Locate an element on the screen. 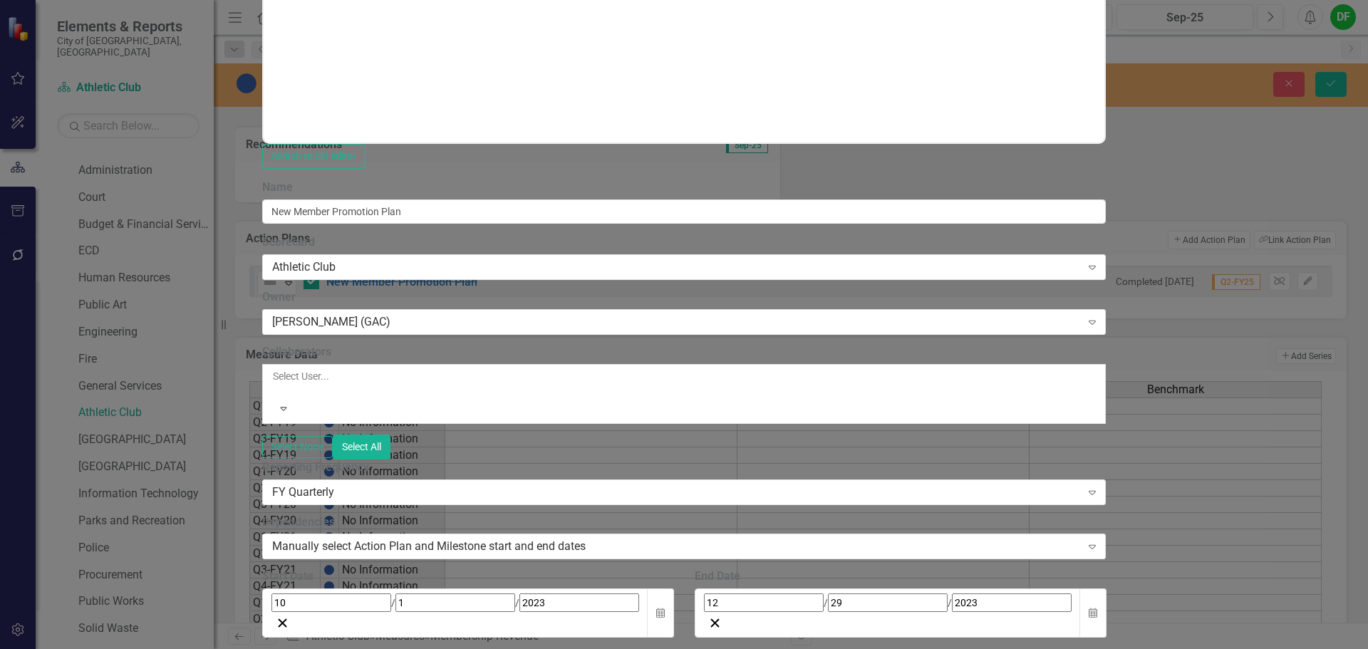  label: Dependencies is located at coordinates (684, 522).